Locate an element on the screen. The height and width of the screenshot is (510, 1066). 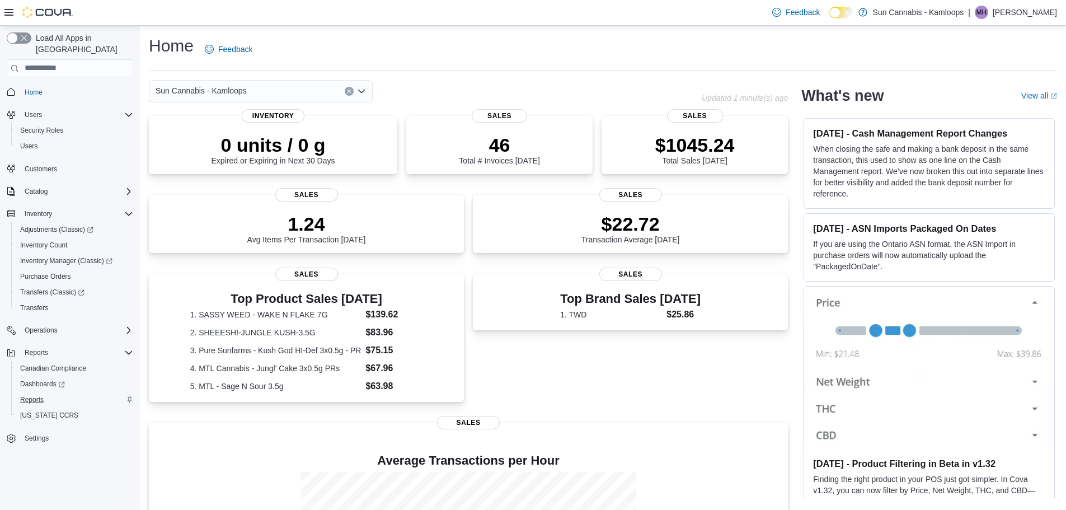
span: Dashboards is located at coordinates (74, 384).